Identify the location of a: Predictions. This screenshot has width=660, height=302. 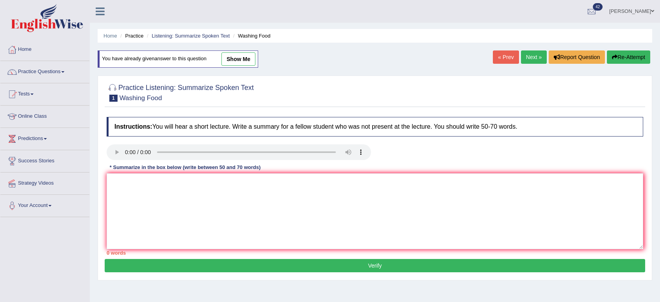
(45, 138).